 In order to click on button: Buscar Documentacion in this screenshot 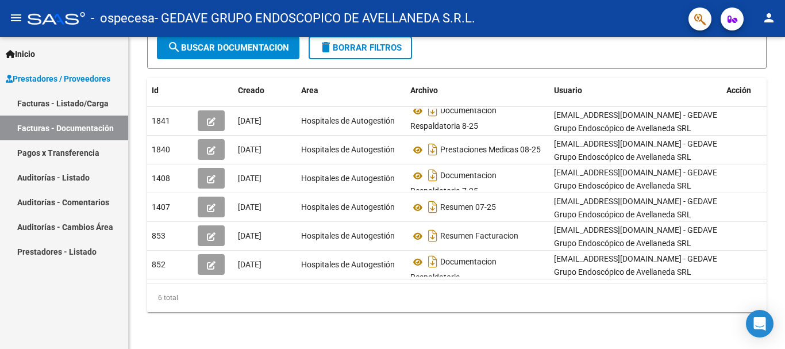, I will do `click(228, 48)`.